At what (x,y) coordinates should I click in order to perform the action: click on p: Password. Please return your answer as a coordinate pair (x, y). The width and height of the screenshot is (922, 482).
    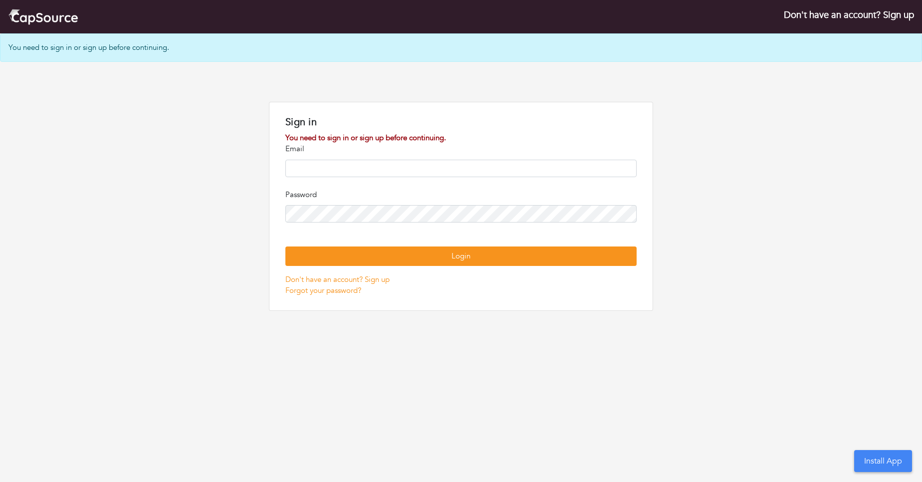
    Looking at the image, I should click on (461, 195).